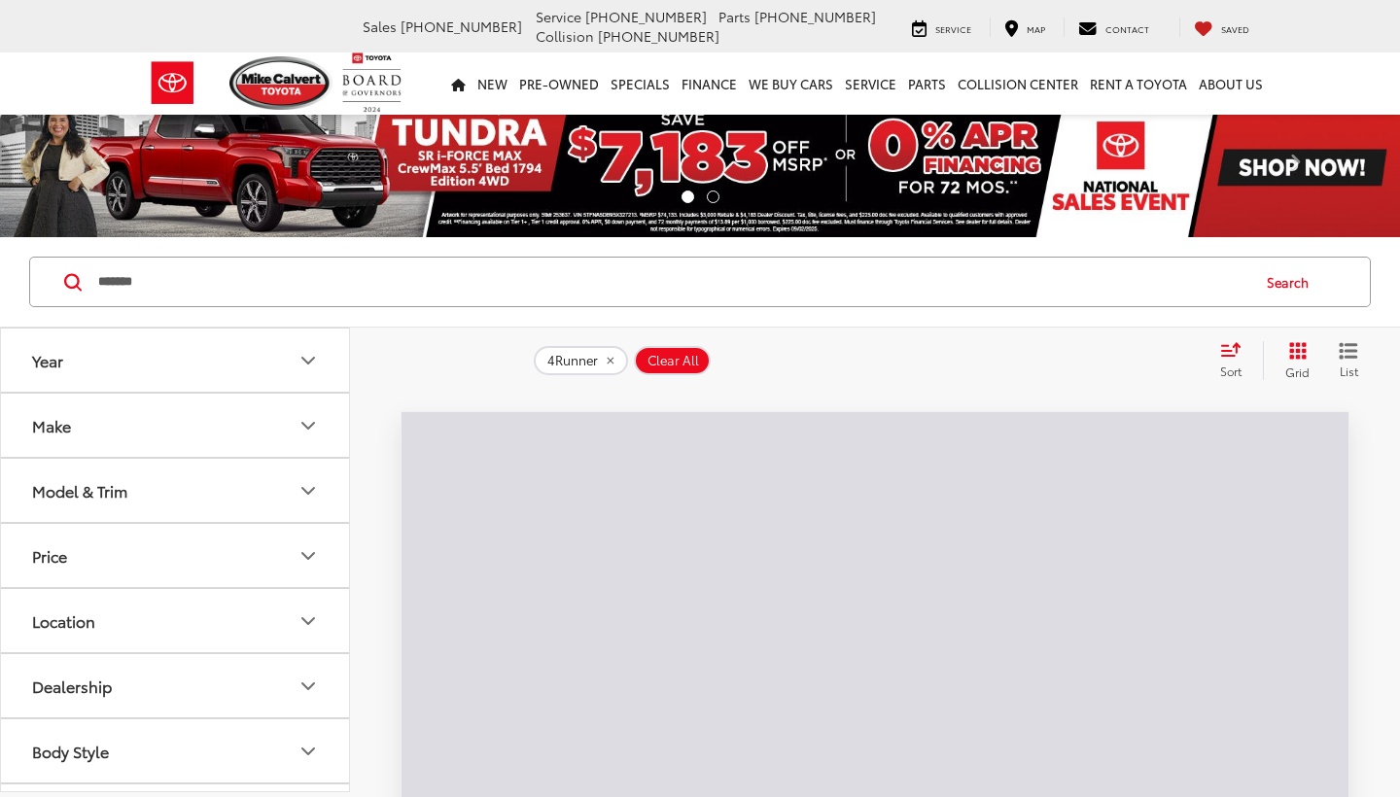  What do you see at coordinates (1025, 27) in the screenshot?
I see `a: Map` at bounding box center [1025, 27].